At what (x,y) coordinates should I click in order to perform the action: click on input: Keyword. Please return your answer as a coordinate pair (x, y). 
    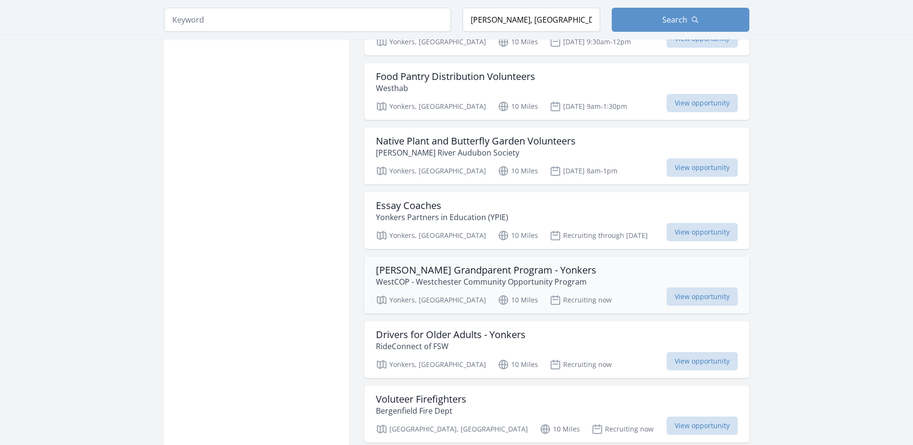
    Looking at the image, I should click on (308, 20).